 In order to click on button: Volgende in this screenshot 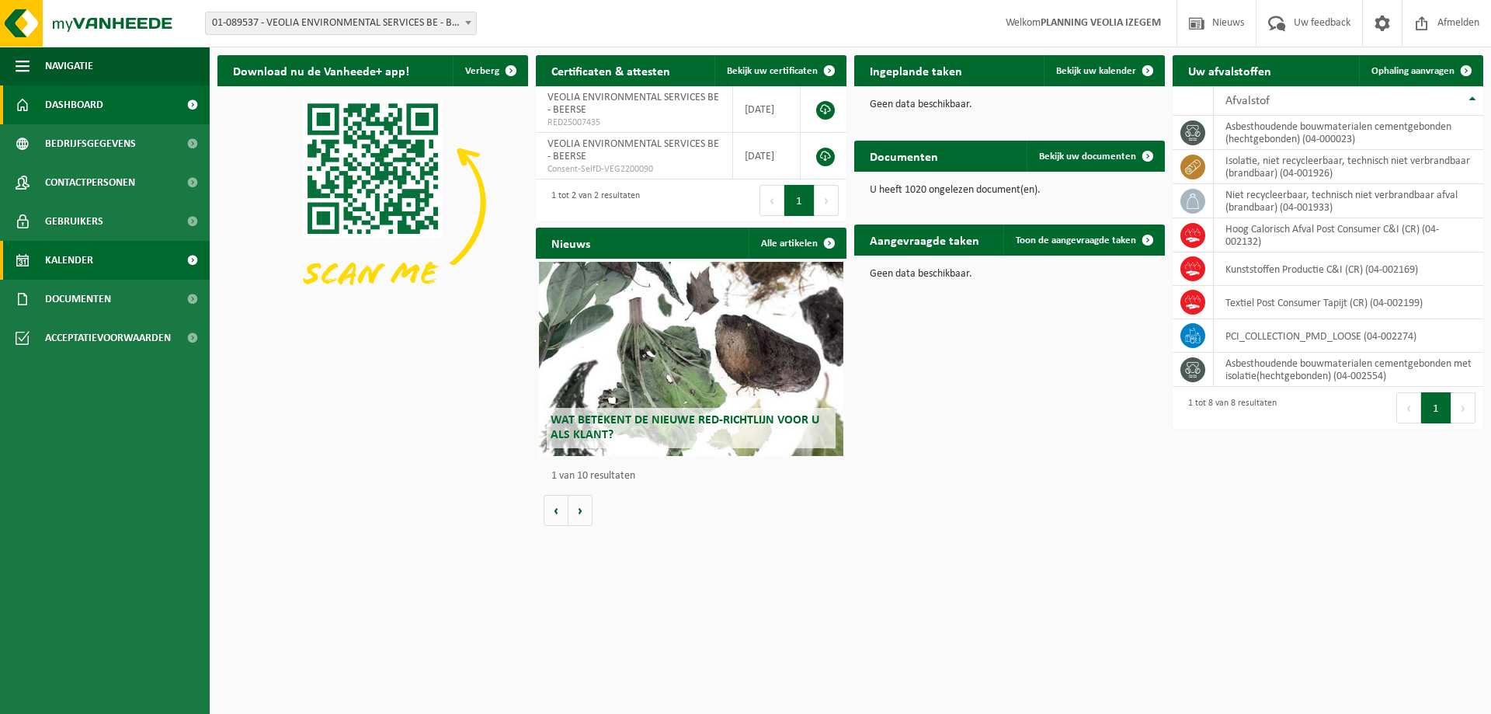, I will do `click(580, 510)`.